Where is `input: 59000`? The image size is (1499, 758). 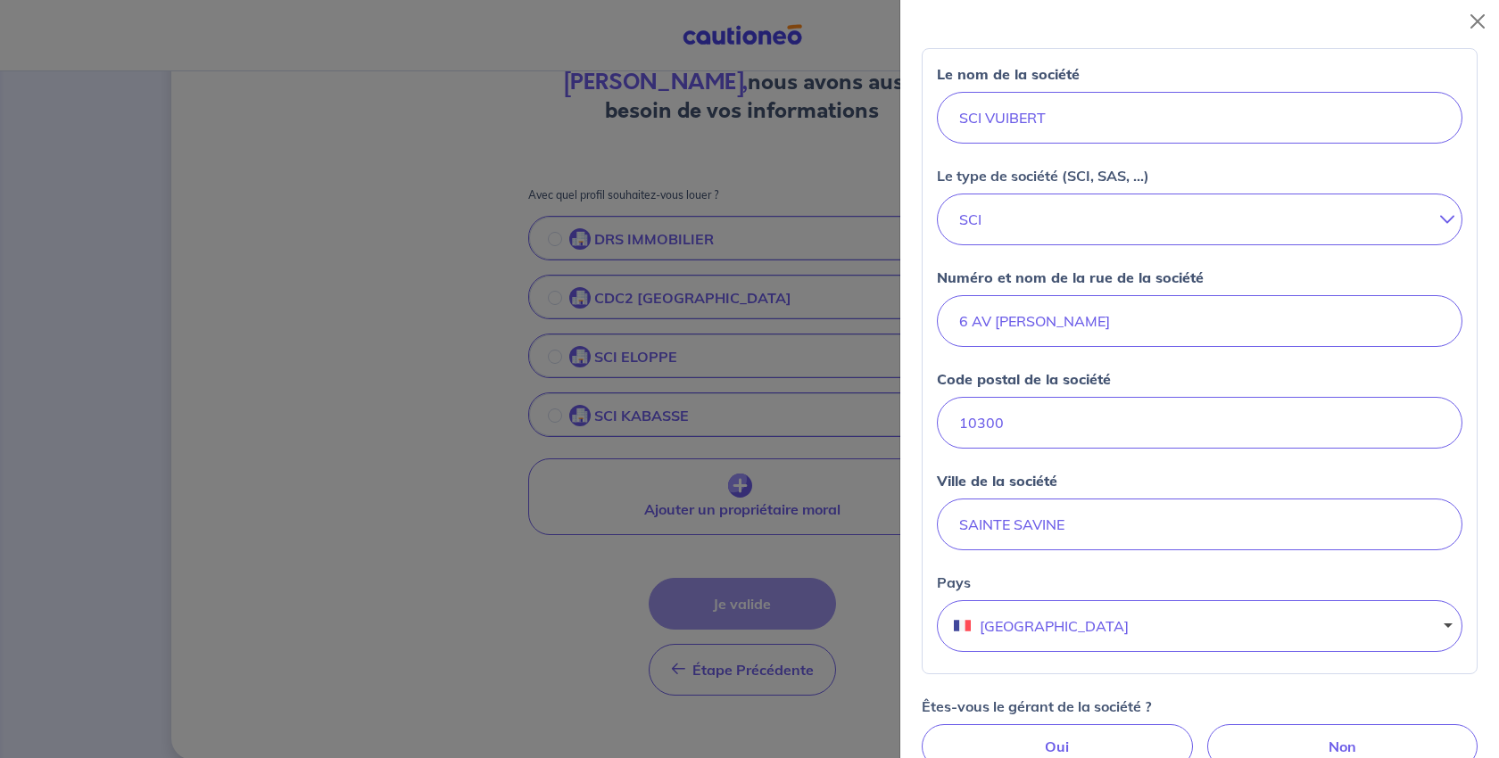
input: 59000 is located at coordinates (1199, 423).